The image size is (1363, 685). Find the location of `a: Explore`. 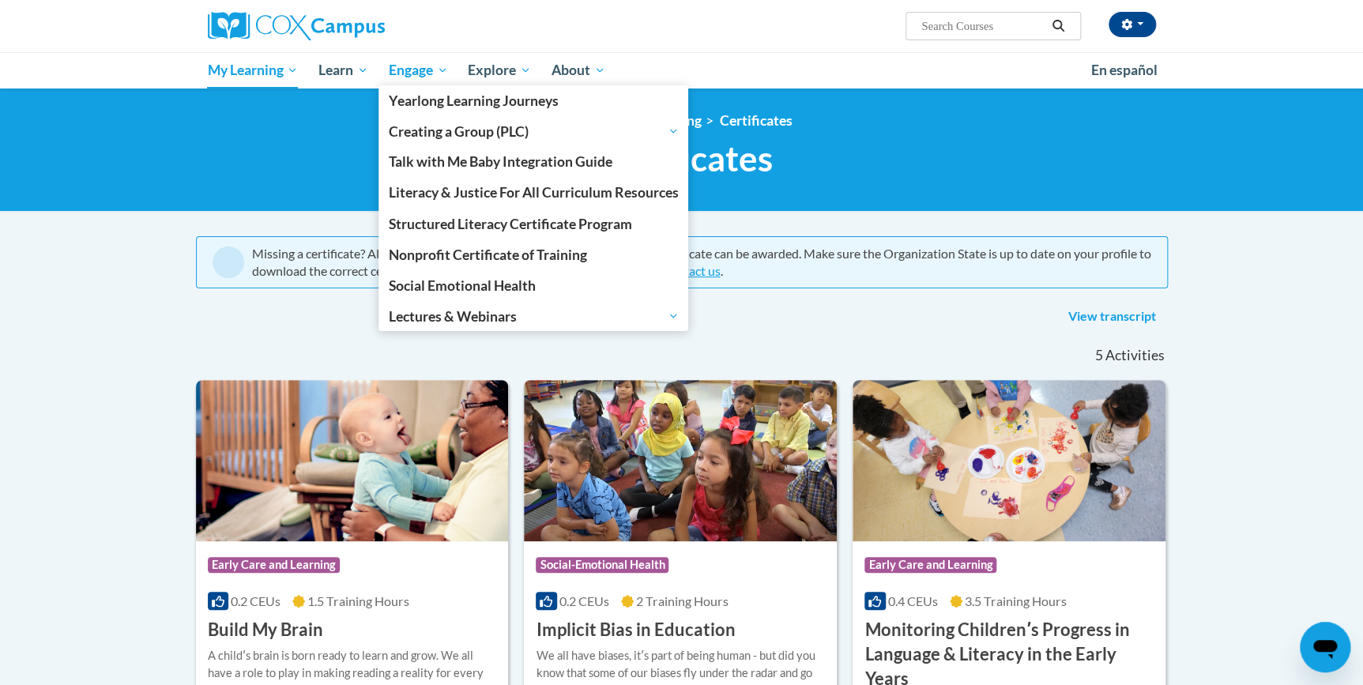

a: Explore is located at coordinates (500, 70).